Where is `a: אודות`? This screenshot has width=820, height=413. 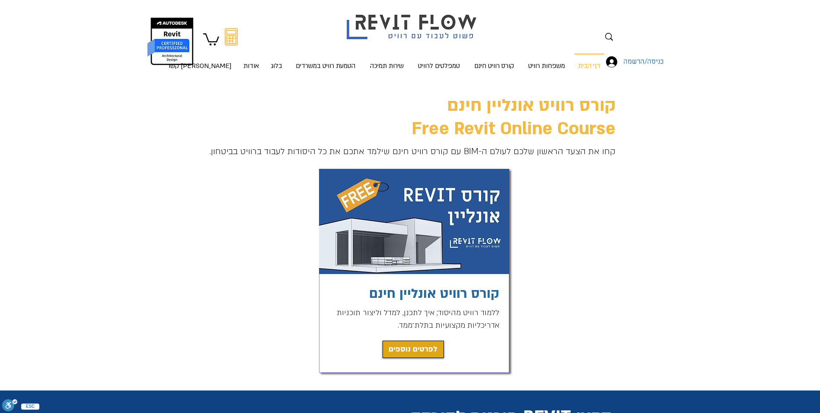
a: אודות is located at coordinates (251, 62).